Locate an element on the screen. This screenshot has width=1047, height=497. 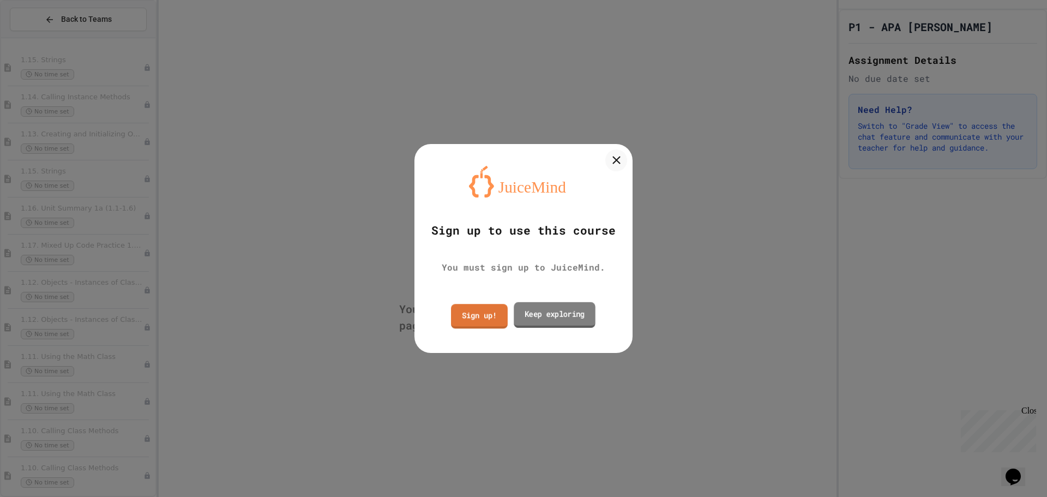
a: Sign up! is located at coordinates (479, 316).